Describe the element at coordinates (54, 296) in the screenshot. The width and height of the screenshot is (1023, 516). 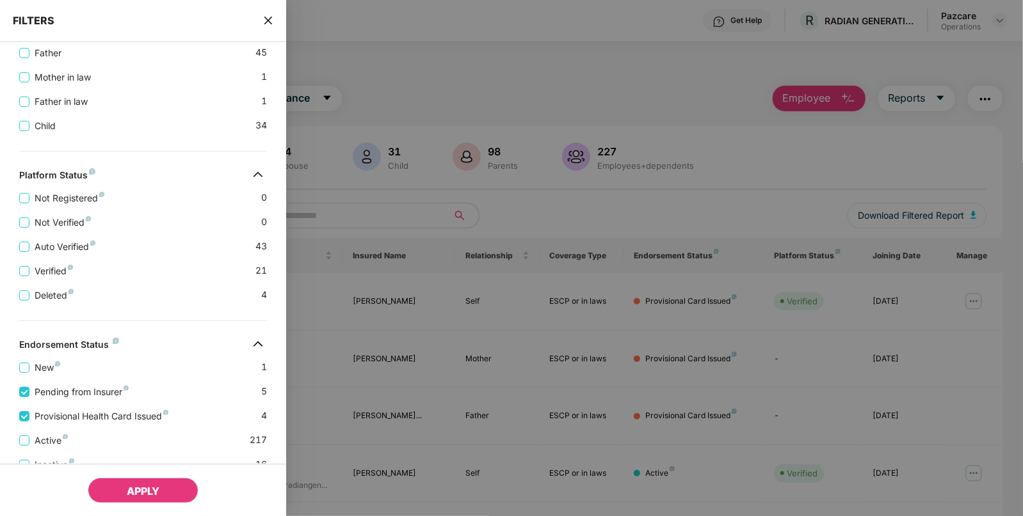
I see `span: Deleted` at that location.